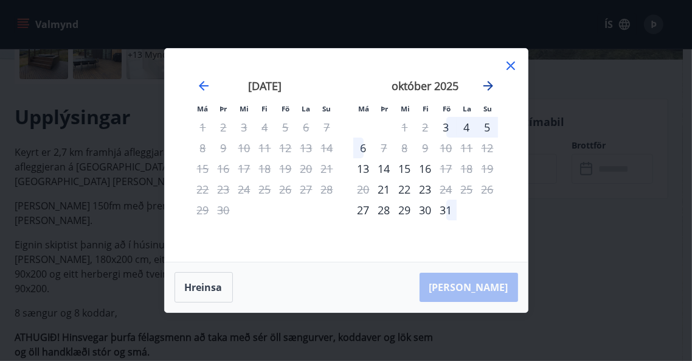 The width and height of the screenshot is (692, 361). What do you see at coordinates (364, 148) in the screenshot?
I see `td: Choose mánudagur, 6. október 2025 as your check-in date. It’s available.` at bounding box center [364, 148].